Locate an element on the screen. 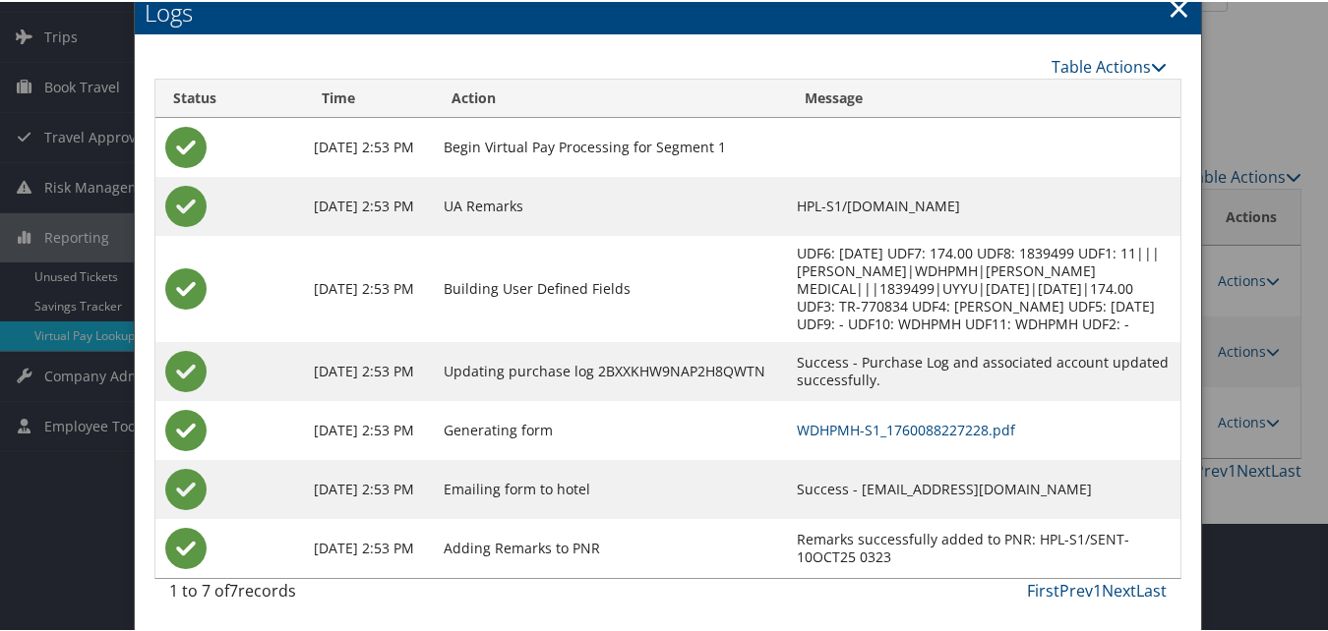 The width and height of the screenshot is (1328, 631). a: WDHPMH-S1_1760088227228.pdf is located at coordinates (906, 428).